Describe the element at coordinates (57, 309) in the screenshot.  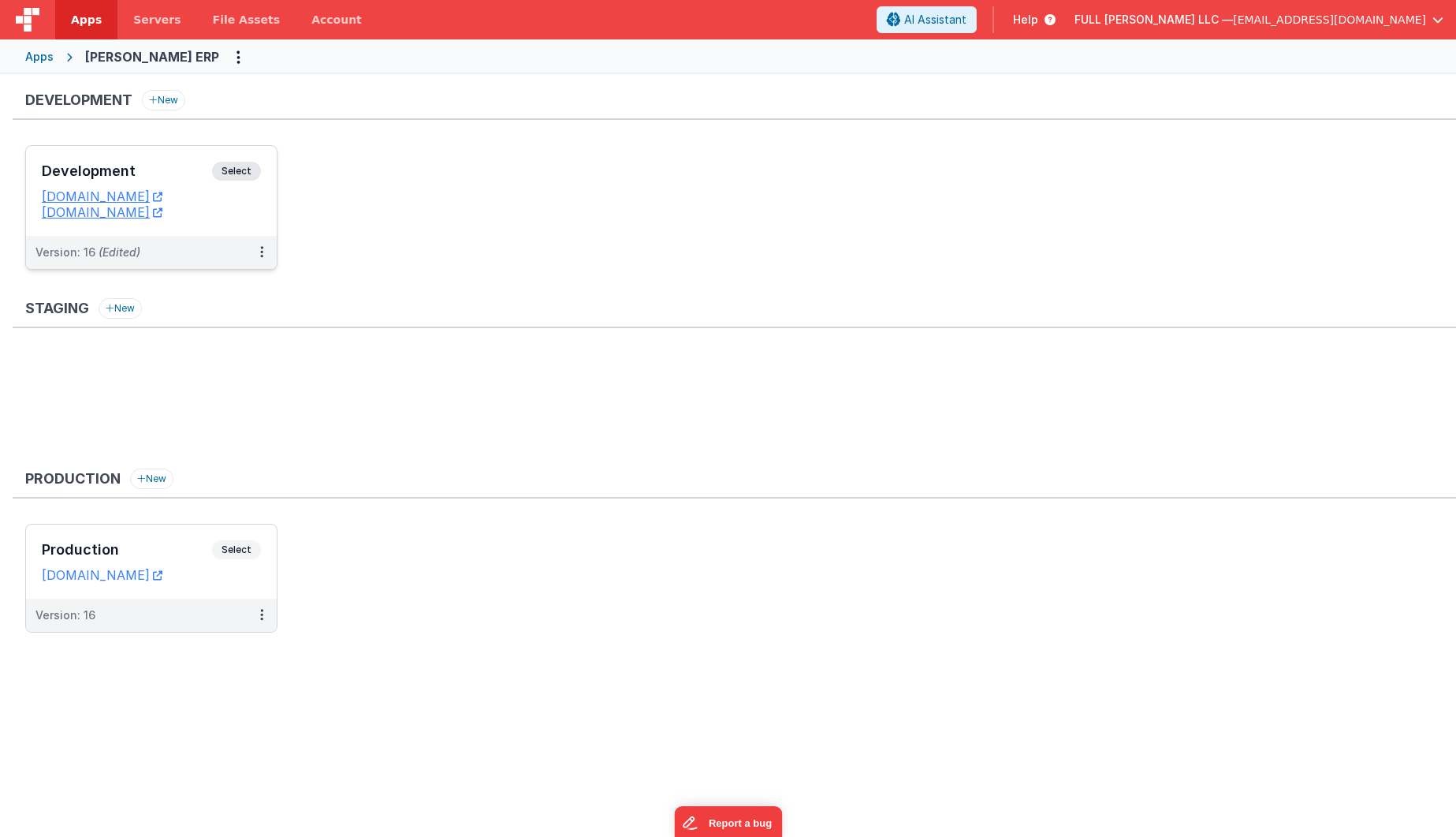
I see `h3: Staging` at that location.